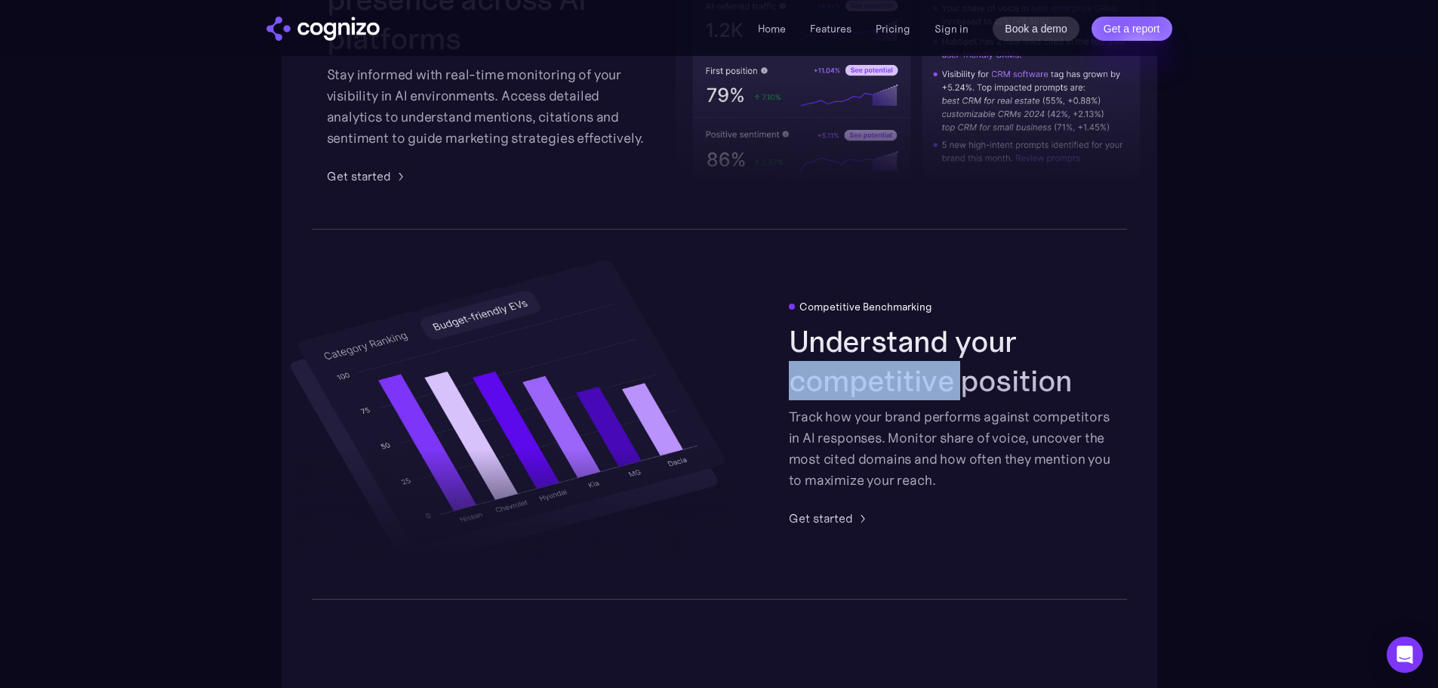 Image resolution: width=1438 pixels, height=688 pixels. What do you see at coordinates (323, 29) in the screenshot?
I see `a: home` at bounding box center [323, 29].